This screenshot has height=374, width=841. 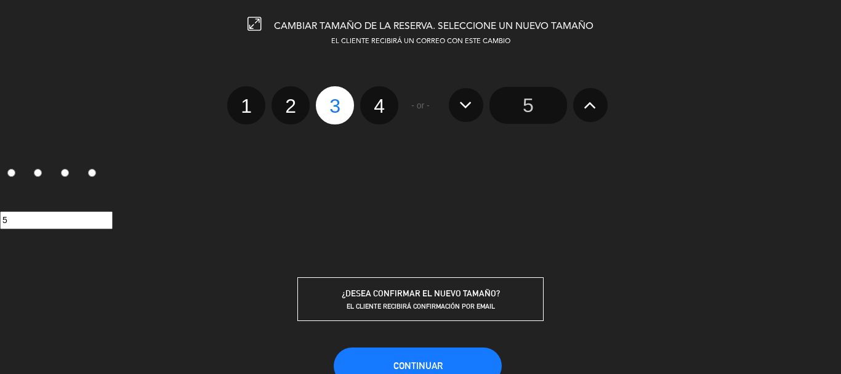 I want to click on input: 4, so click(x=92, y=172).